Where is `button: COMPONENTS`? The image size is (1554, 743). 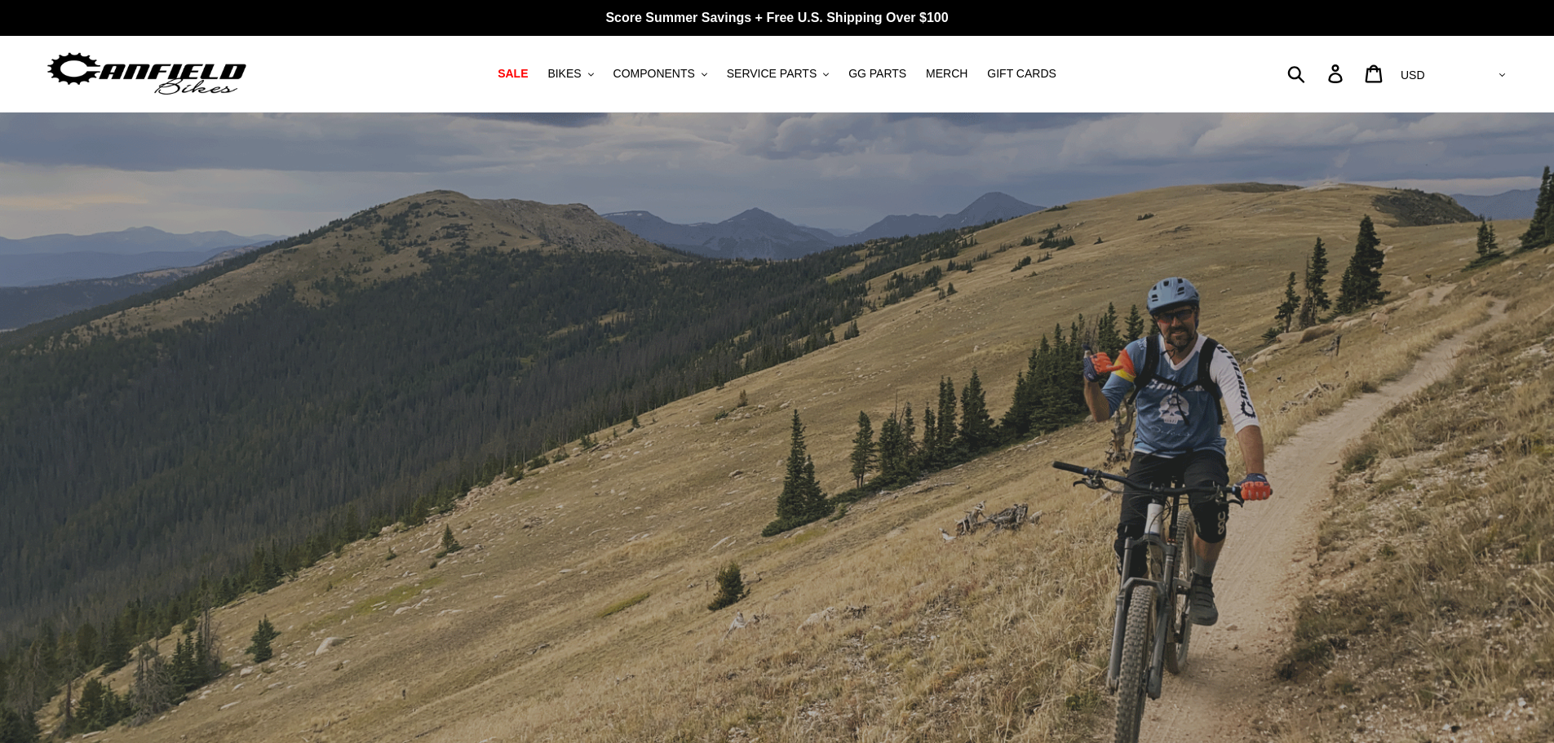 button: COMPONENTS is located at coordinates (660, 73).